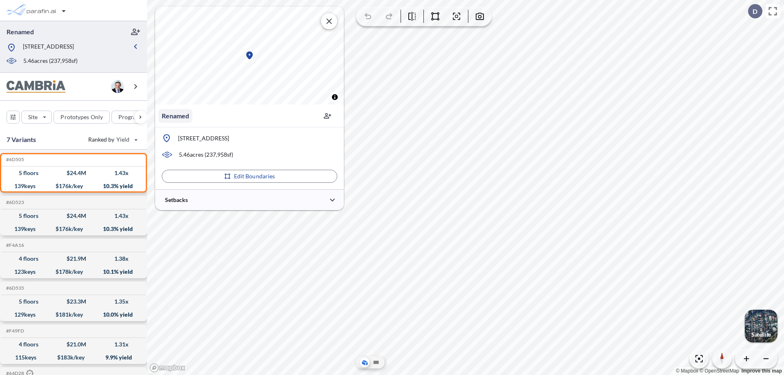 The width and height of the screenshot is (784, 375). What do you see at coordinates (130, 117) in the screenshot?
I see `p: Program` at bounding box center [130, 117].